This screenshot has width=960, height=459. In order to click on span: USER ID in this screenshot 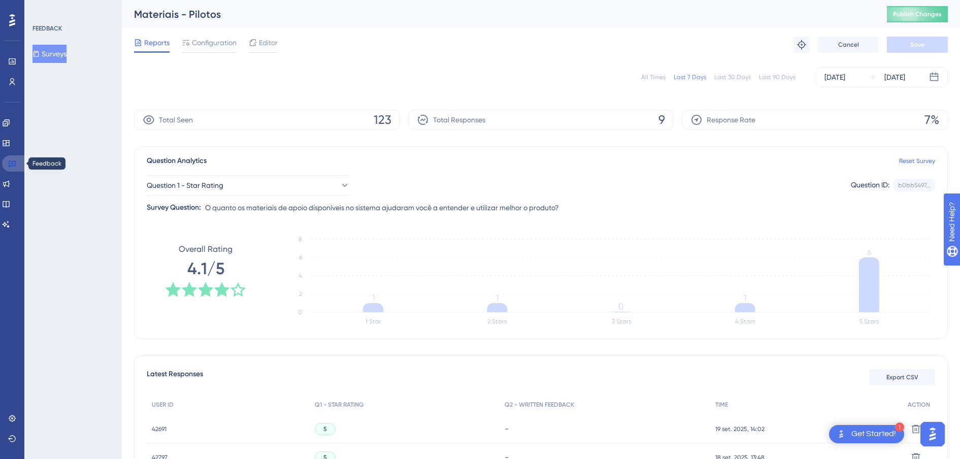, I will do `click(162, 404)`.